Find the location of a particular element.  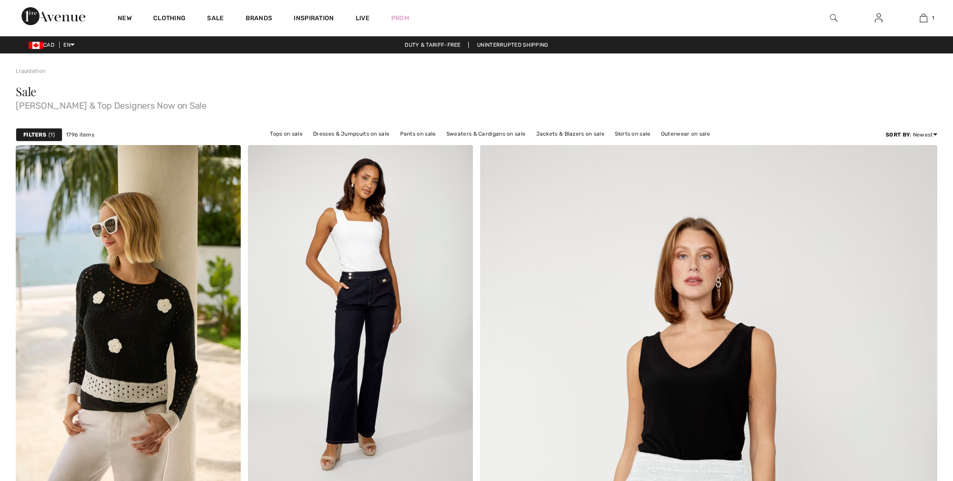

strong: Sort By is located at coordinates (898, 135).